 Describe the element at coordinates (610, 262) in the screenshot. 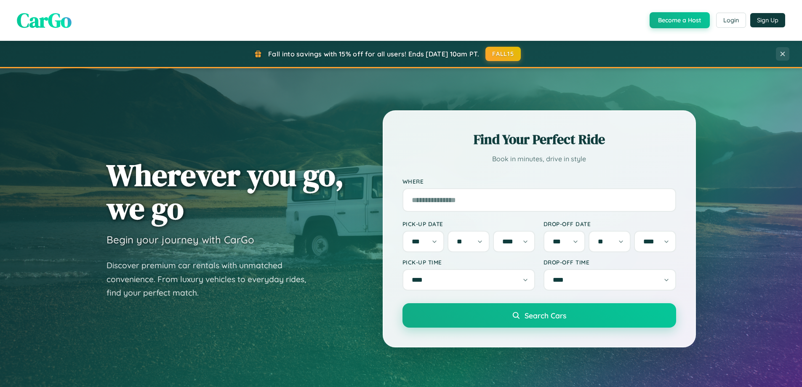

I see `label: Drop-off Time` at that location.